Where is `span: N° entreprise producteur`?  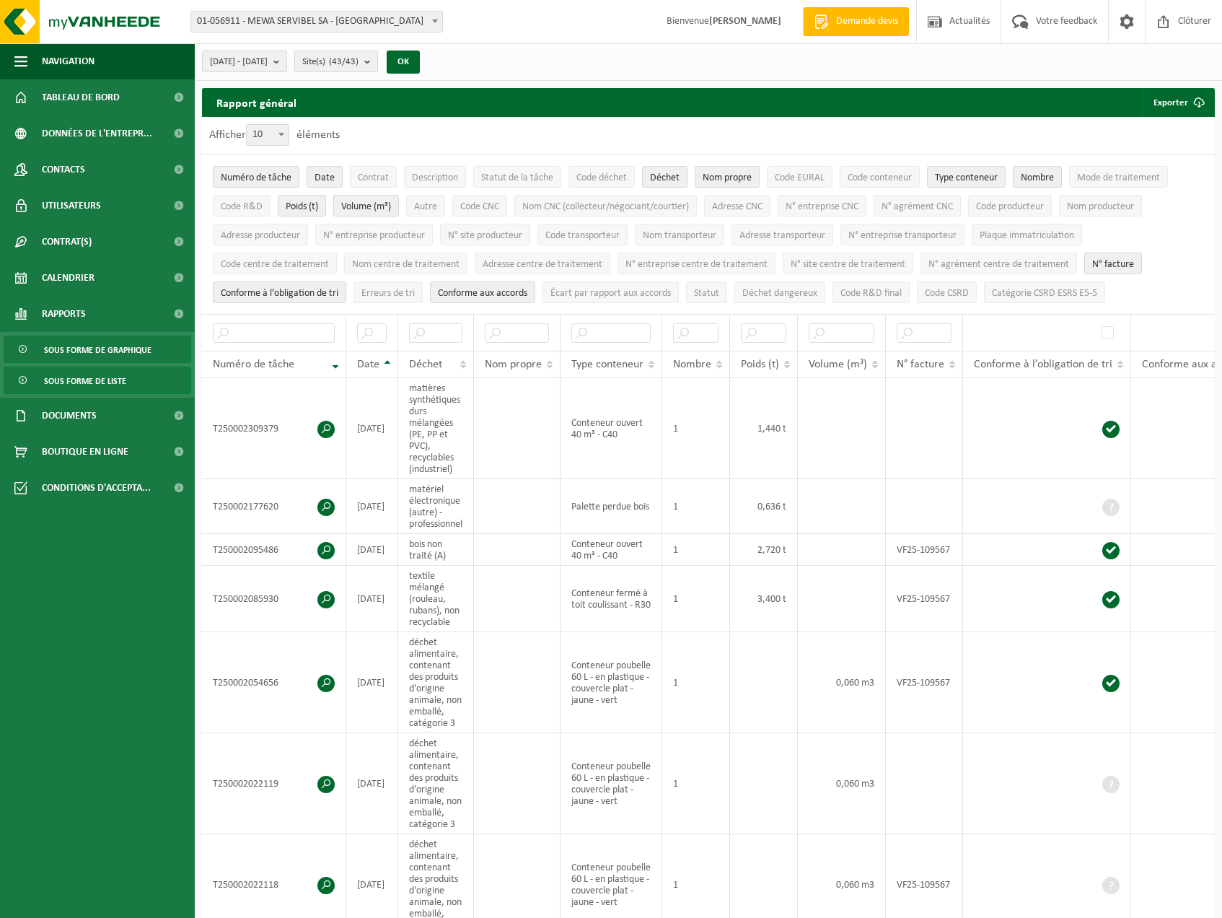
span: N° entreprise producteur is located at coordinates (374, 235).